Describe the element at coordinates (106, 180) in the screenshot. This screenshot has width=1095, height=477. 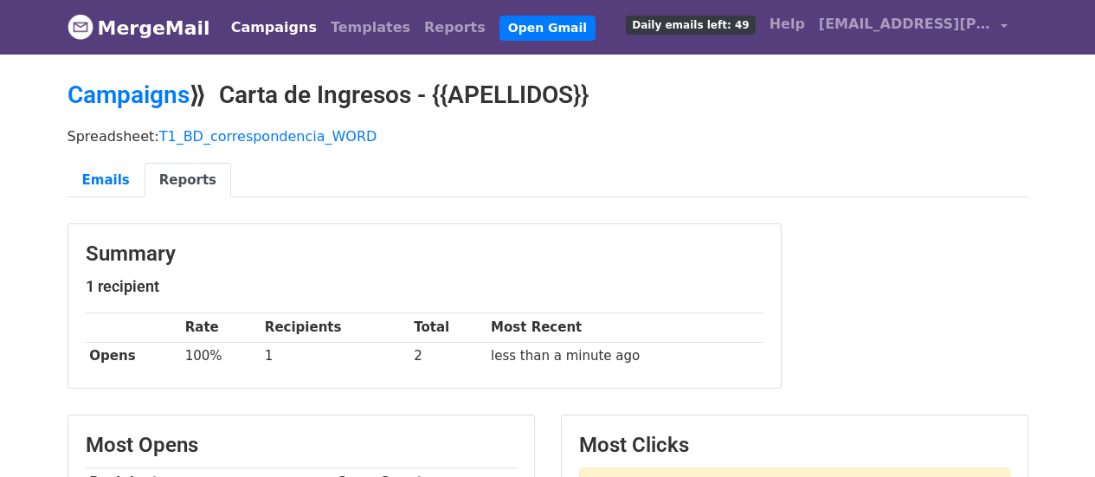
I see `a: Emails` at that location.